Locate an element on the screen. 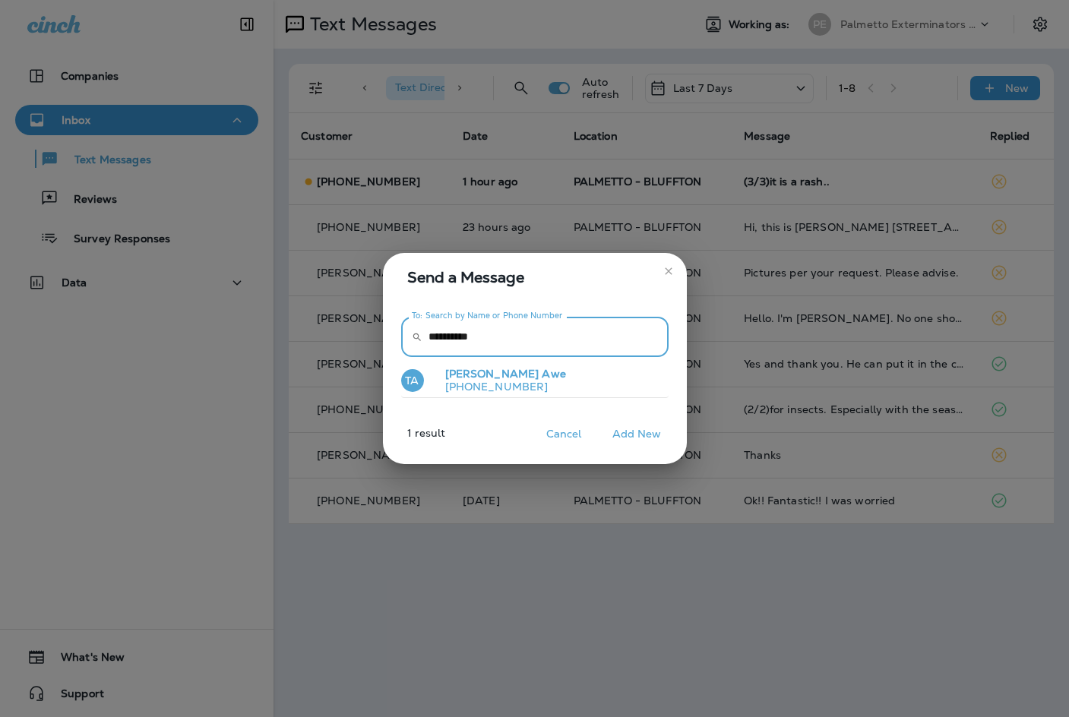 The height and width of the screenshot is (717, 1069). span: Send a Message is located at coordinates (538, 277).